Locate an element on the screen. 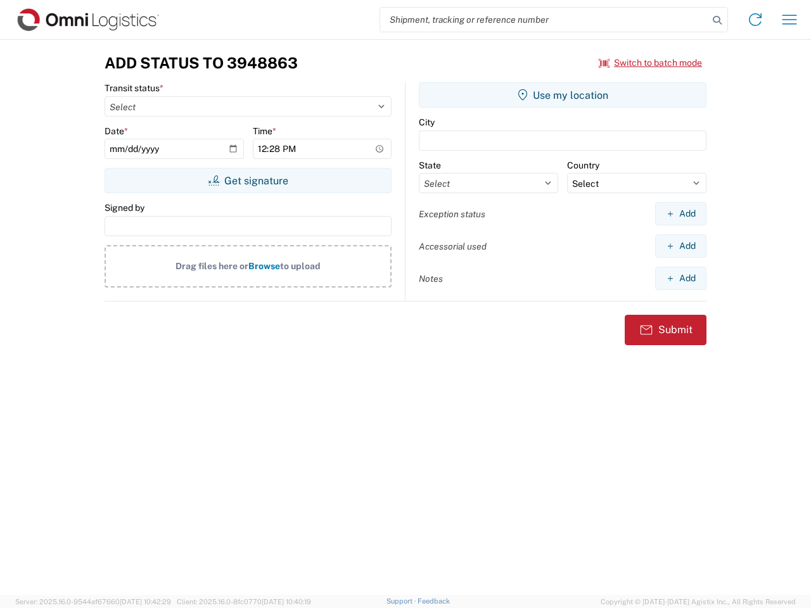 The width and height of the screenshot is (811, 608). span: Drag files here or is located at coordinates (212, 266).